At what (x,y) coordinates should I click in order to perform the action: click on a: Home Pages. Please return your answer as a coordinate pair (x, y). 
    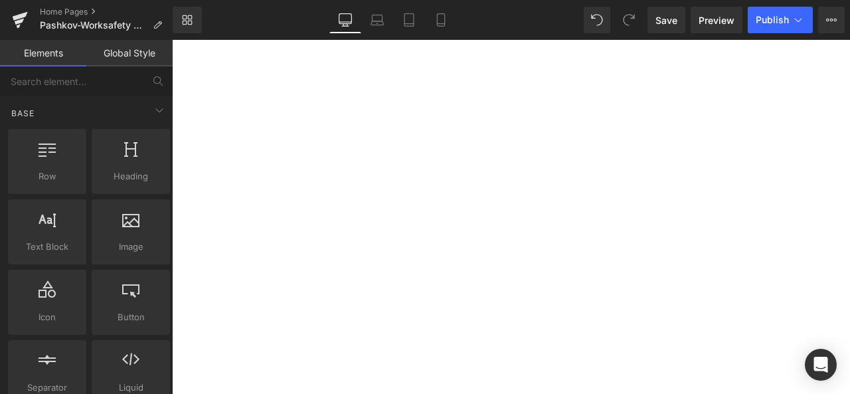
    Looking at the image, I should click on (106, 12).